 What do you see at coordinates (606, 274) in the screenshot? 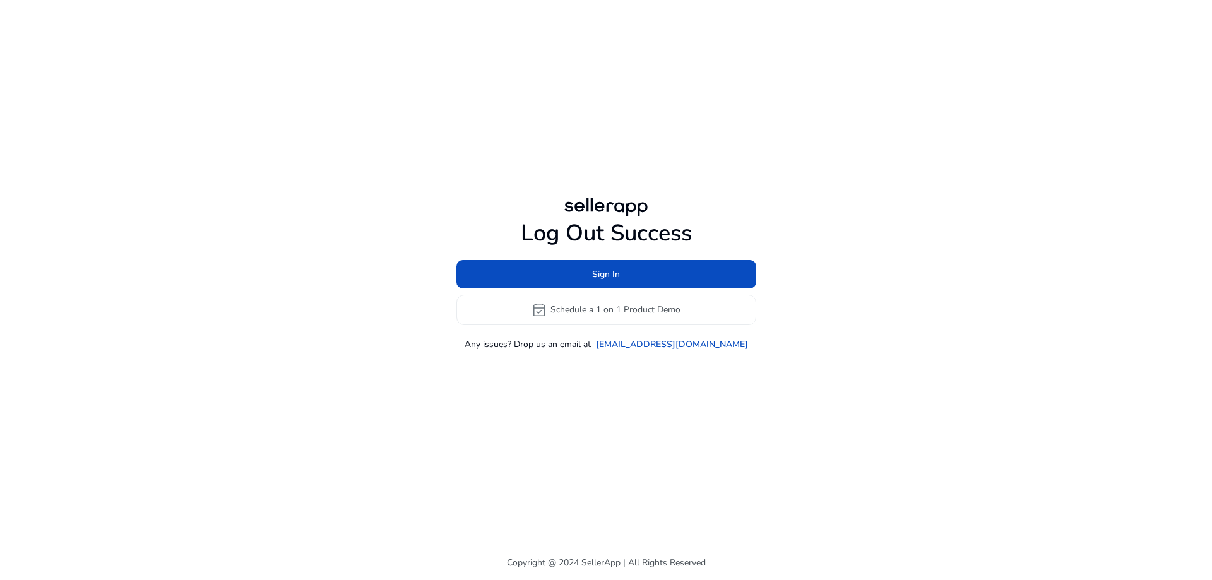
I see `span: Sign In` at bounding box center [606, 274].